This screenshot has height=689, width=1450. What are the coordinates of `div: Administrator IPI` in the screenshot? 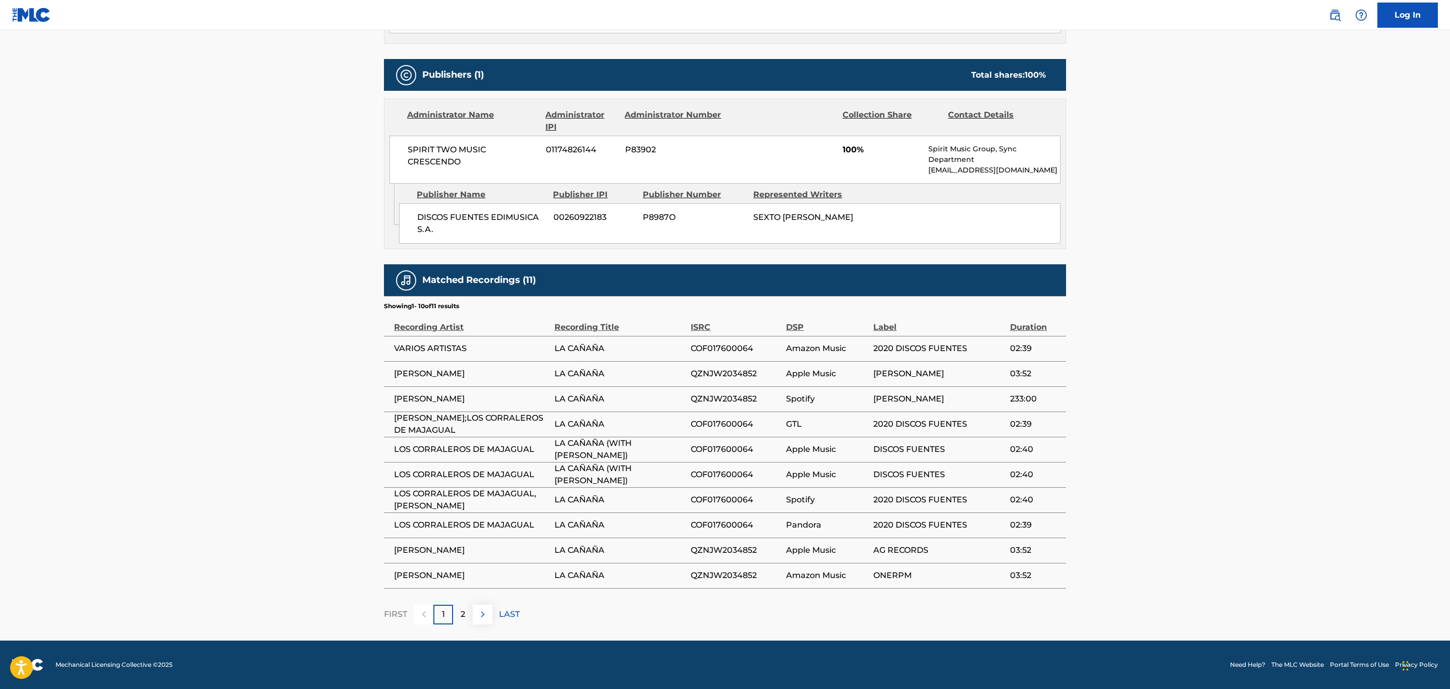 It's located at (581, 121).